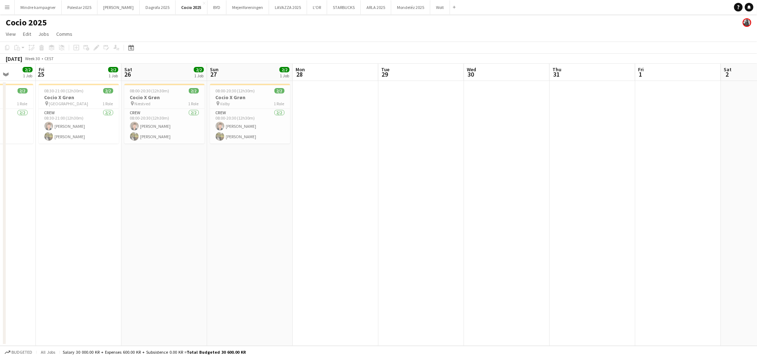 The height and width of the screenshot is (358, 757). I want to click on span: Total Budgeted 30 600.00 KR, so click(216, 352).